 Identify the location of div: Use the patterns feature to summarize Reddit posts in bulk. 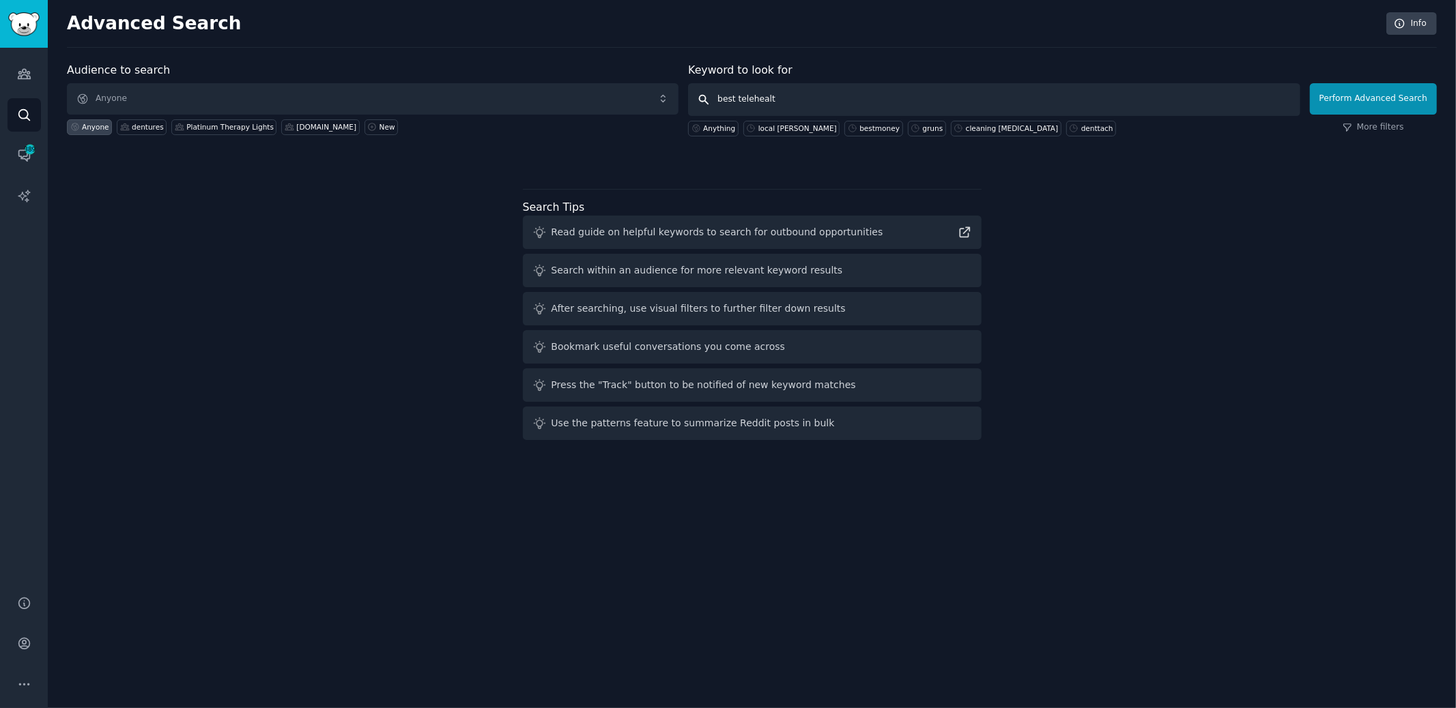
(693, 423).